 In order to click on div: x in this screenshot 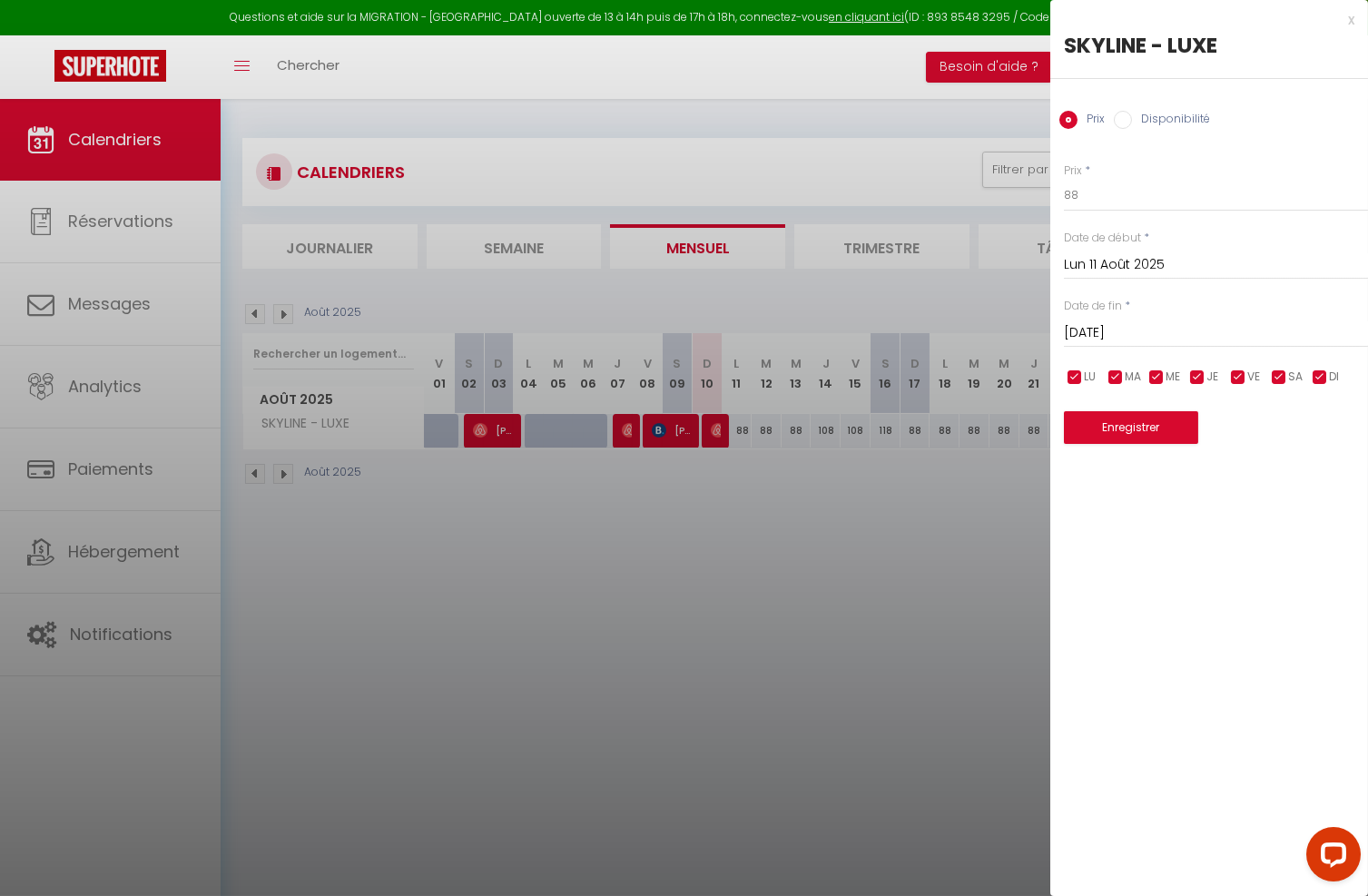, I will do `click(1202, 19)`.